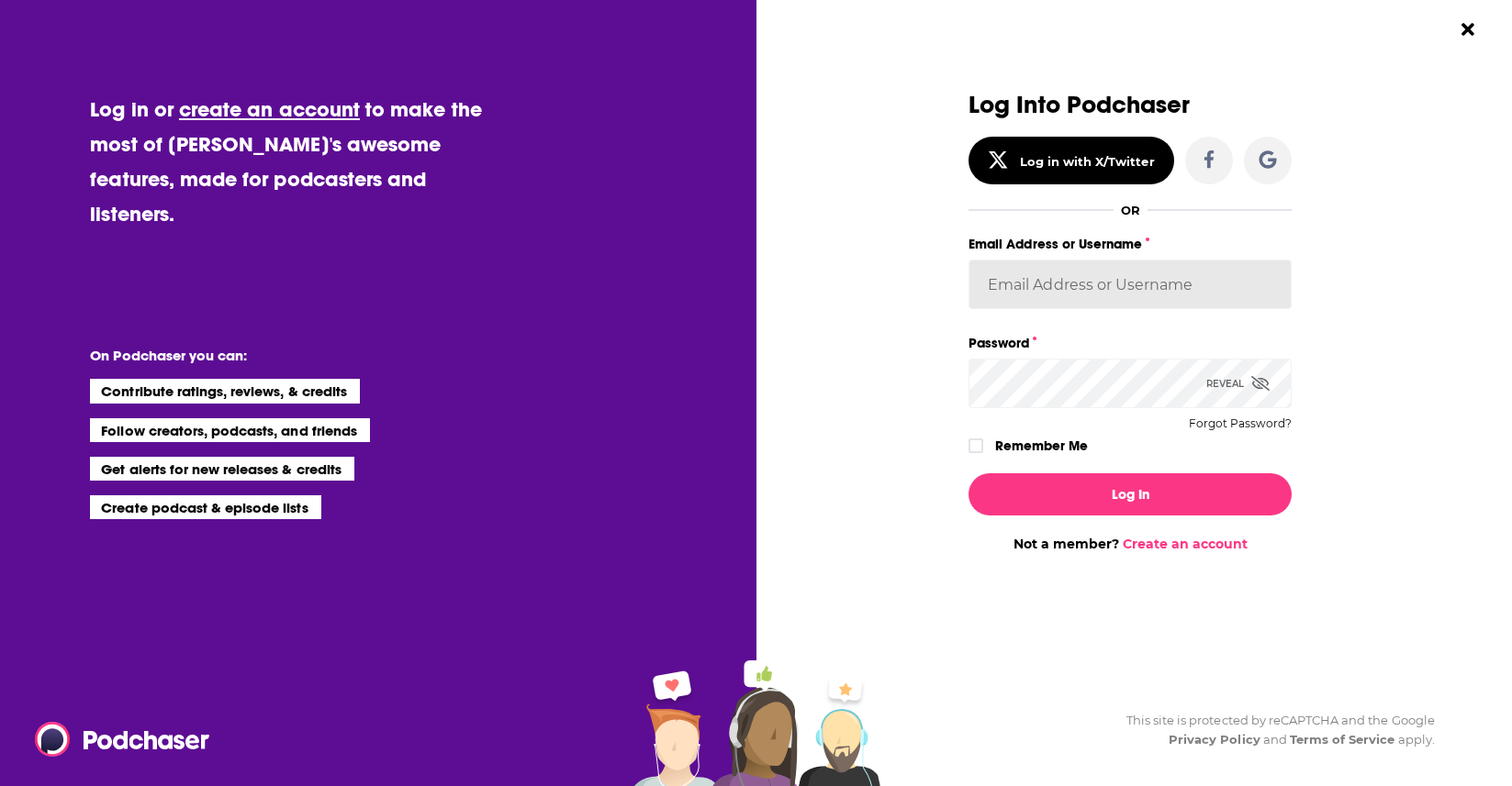 The image size is (1512, 786). I want to click on img: Podchaser - Follow, Share and Rate Podcasts, so click(123, 740).